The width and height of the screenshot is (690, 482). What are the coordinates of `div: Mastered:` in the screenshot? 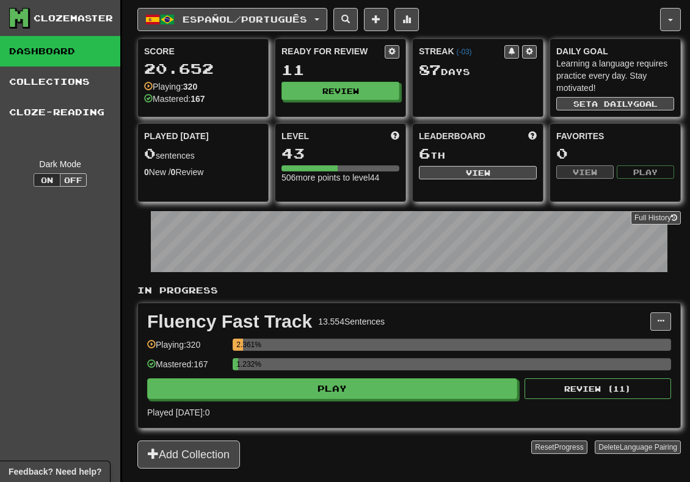 It's located at (175, 99).